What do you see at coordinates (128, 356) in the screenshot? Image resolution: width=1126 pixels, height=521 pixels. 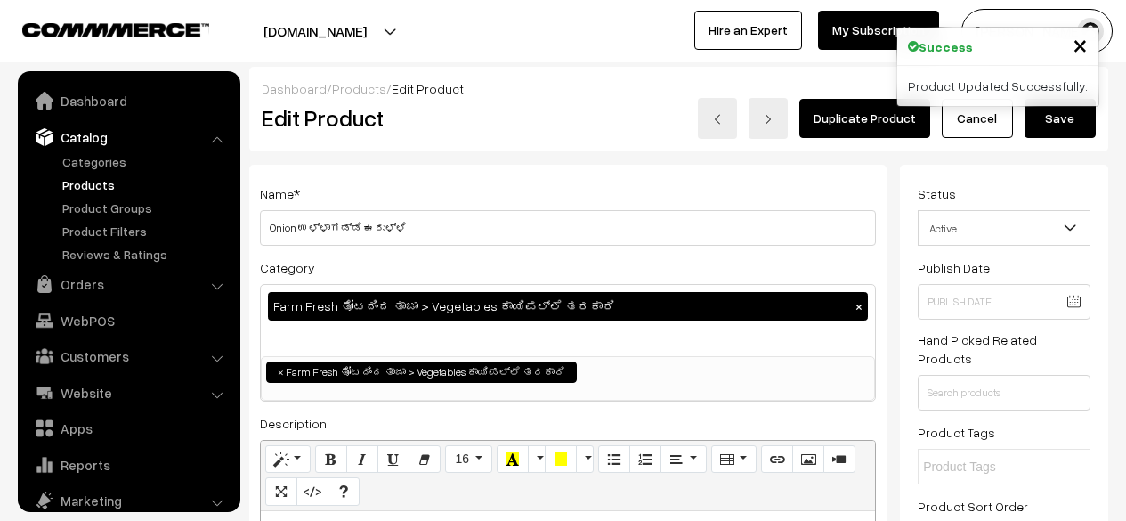 I see `a: Customers` at bounding box center [128, 356].